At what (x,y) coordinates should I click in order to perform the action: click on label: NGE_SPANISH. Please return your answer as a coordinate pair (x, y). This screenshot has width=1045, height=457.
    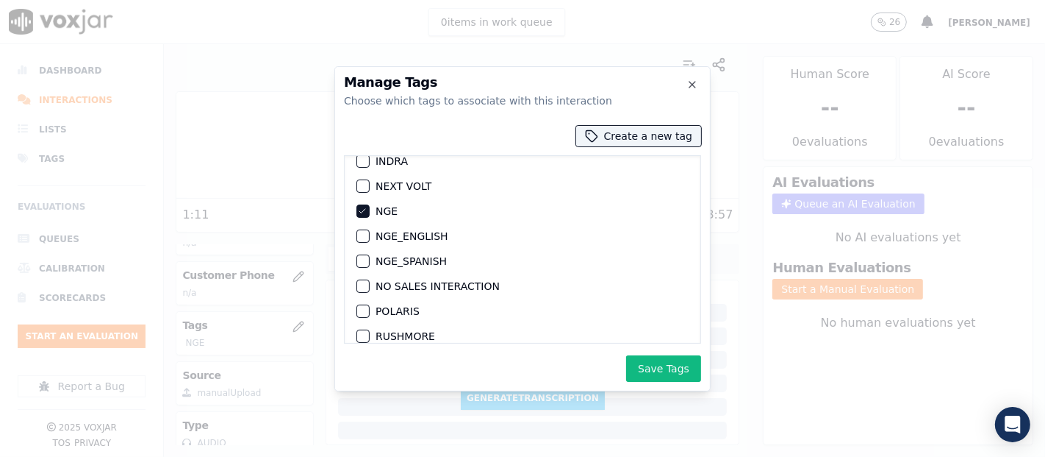
    Looking at the image, I should click on (411, 261).